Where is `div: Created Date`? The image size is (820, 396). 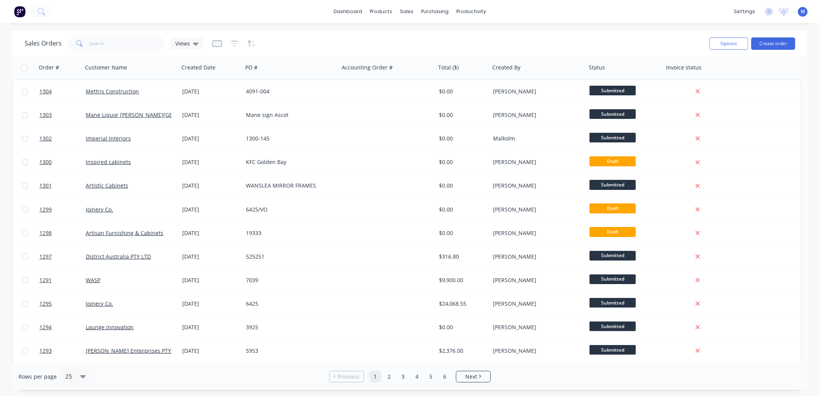
div: Created Date is located at coordinates (199, 68).